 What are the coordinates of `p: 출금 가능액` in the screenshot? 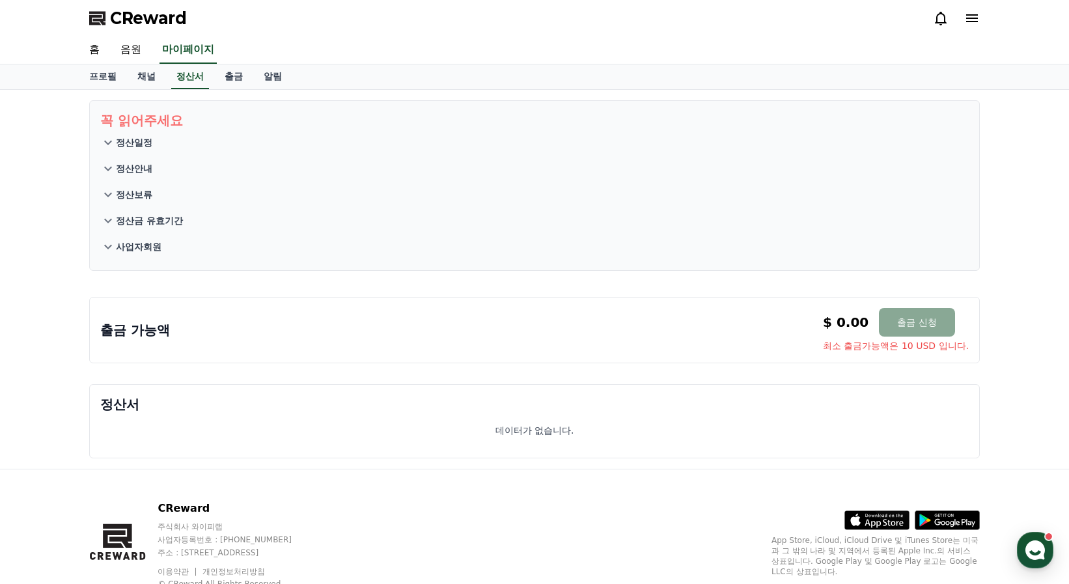 It's located at (135, 330).